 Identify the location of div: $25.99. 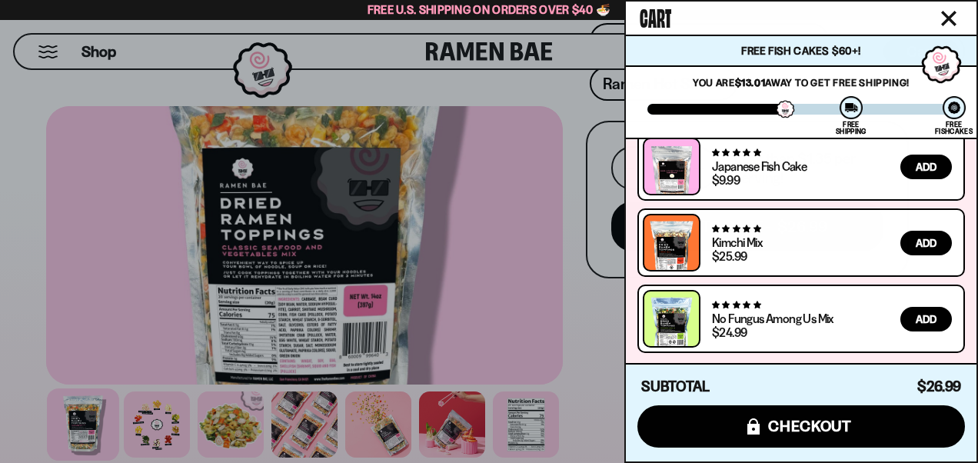
(729, 256).